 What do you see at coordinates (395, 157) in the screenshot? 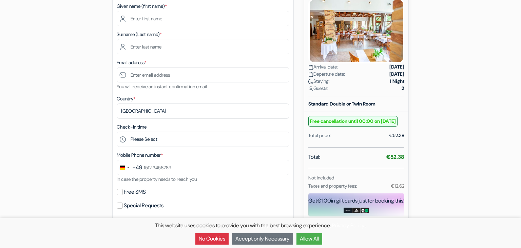
I see `strong: €52.38` at bounding box center [395, 157].